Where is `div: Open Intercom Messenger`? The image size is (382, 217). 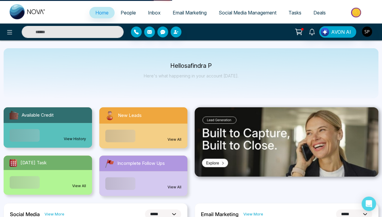 div: Open Intercom Messenger is located at coordinates (369, 204).